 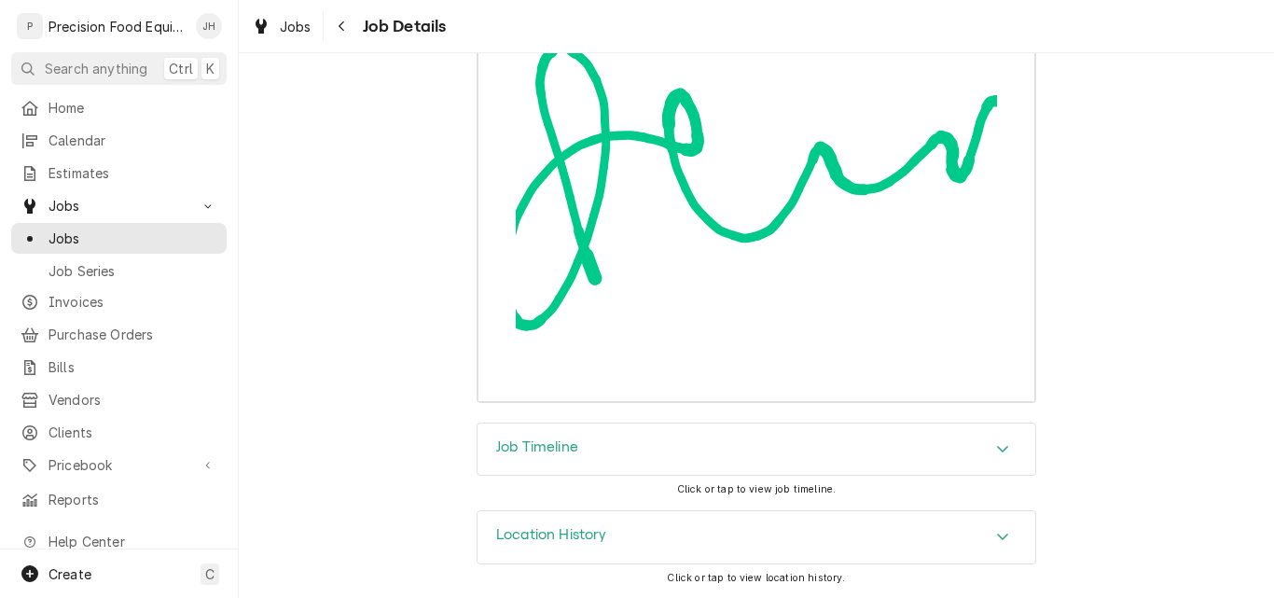 What do you see at coordinates (118, 464) in the screenshot?
I see `span: Pricebook` at bounding box center [118, 464].